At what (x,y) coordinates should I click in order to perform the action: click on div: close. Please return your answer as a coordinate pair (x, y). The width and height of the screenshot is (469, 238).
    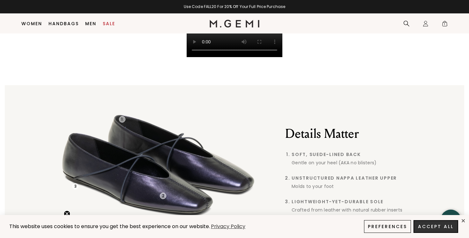
    Looking at the image, I should click on (464, 221).